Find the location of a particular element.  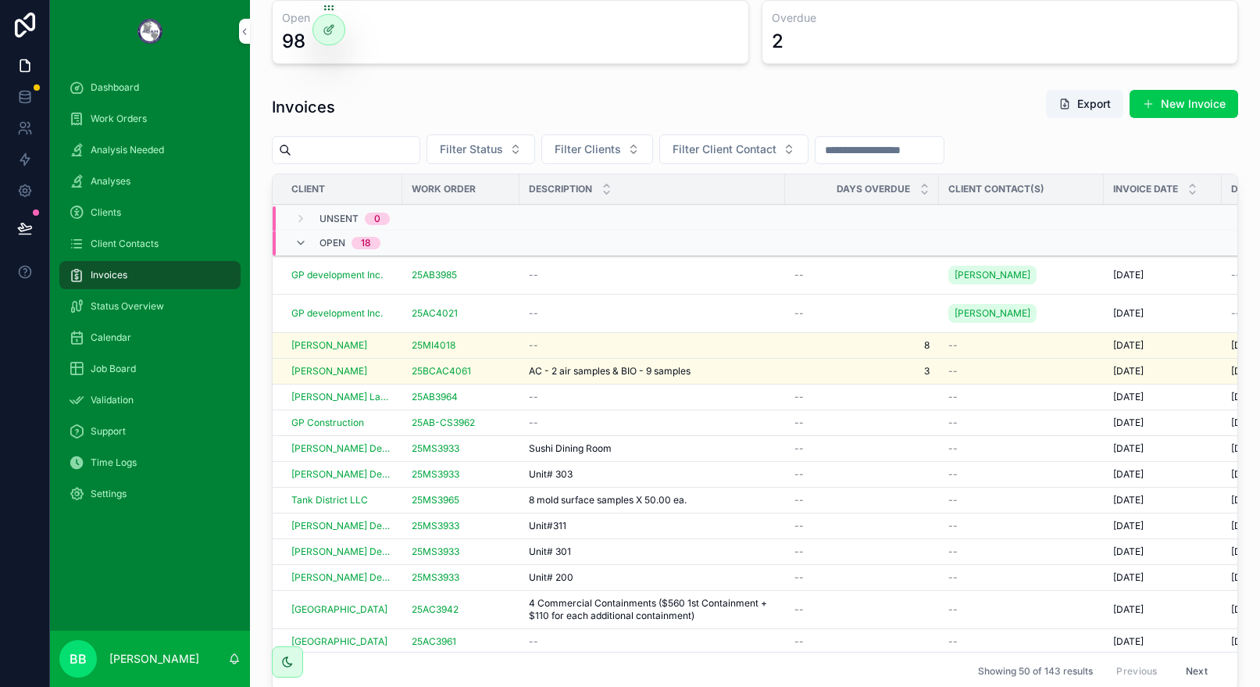

a: GP development Inc. is located at coordinates (342, 313).